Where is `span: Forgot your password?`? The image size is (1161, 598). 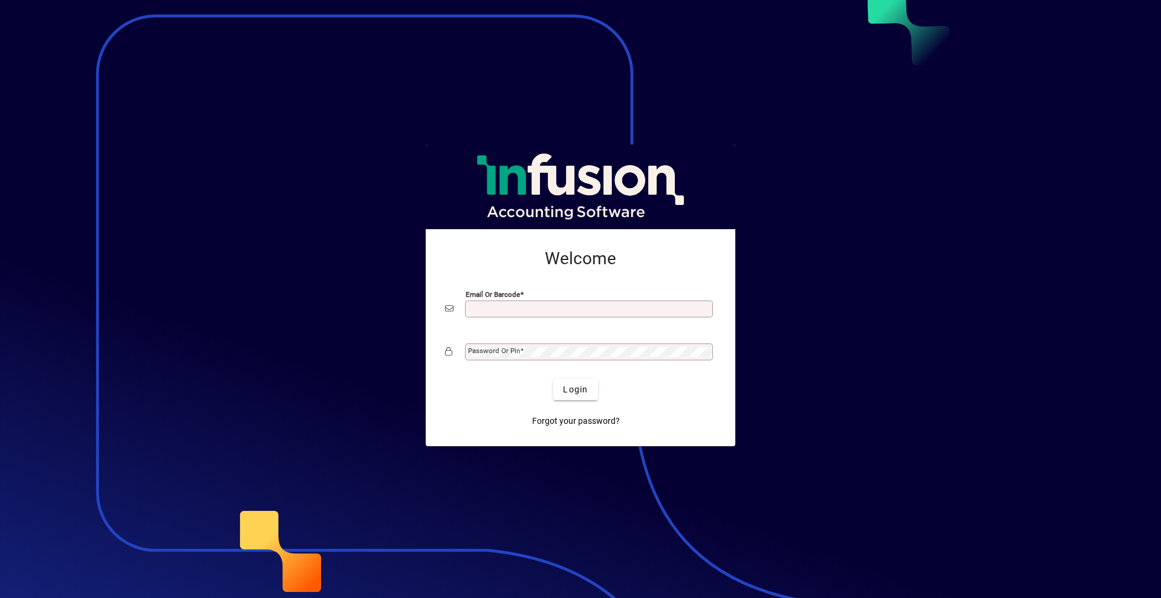
span: Forgot your password? is located at coordinates (576, 421).